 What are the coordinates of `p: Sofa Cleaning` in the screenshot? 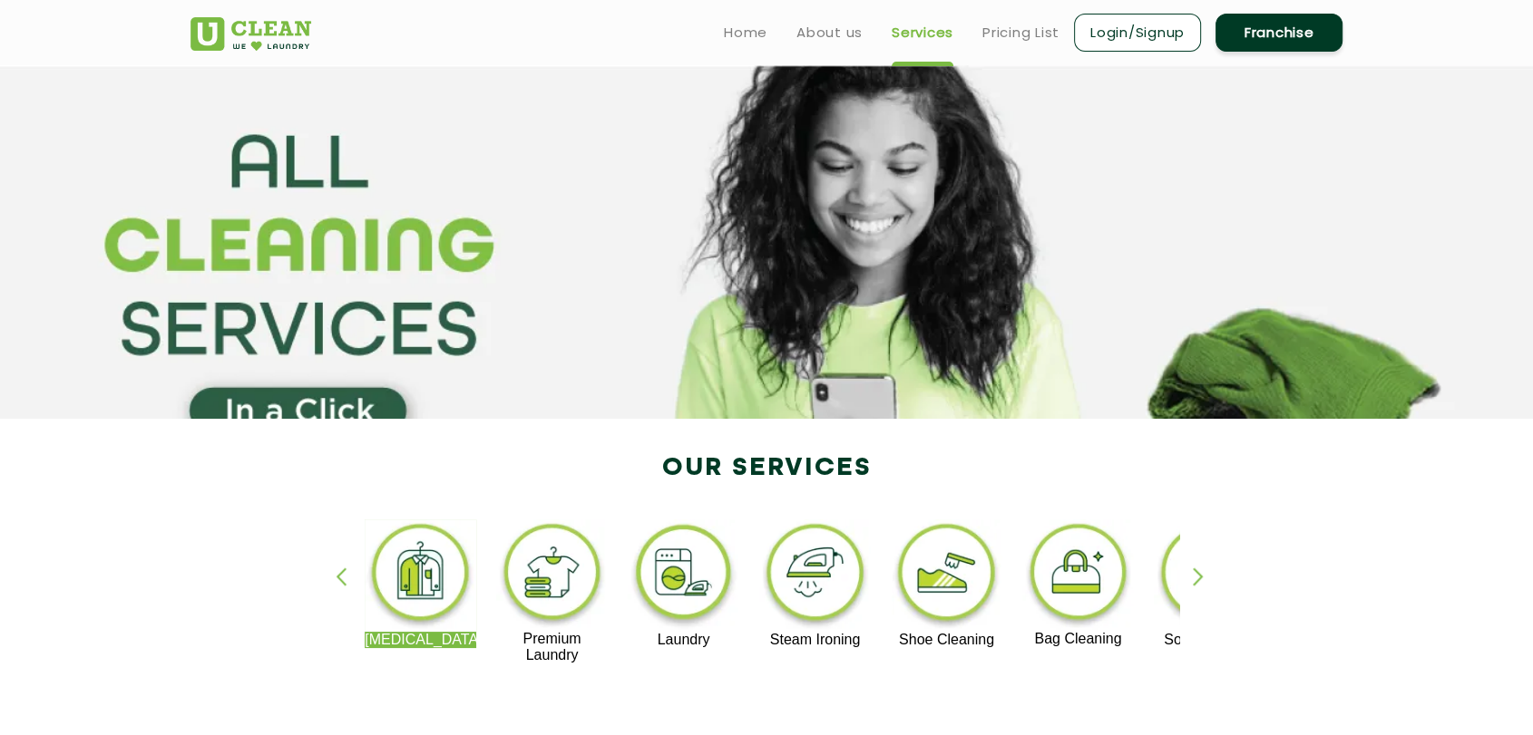 It's located at (1209, 640).